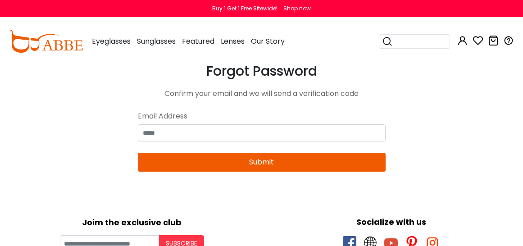  I want to click on div: Socialize with us, so click(391, 222).